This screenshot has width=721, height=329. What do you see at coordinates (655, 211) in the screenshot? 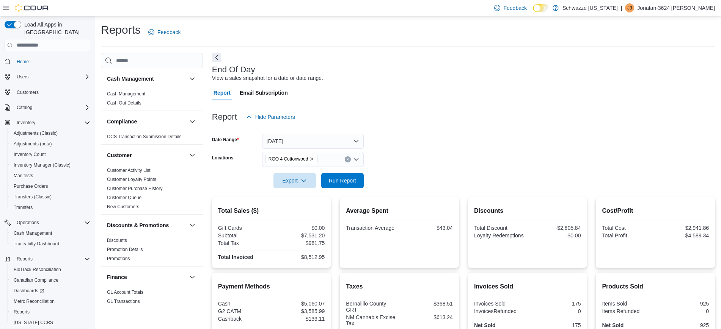
I see `h2: Cost/Profit` at bounding box center [655, 211].